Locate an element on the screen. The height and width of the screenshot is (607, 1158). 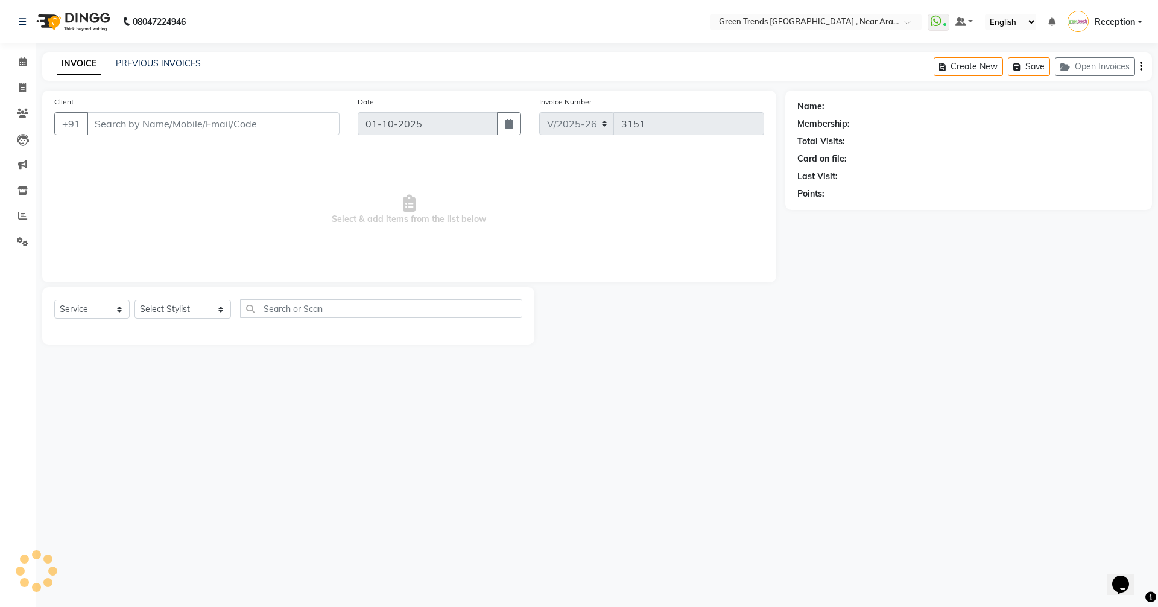
button: Save is located at coordinates (1029, 66).